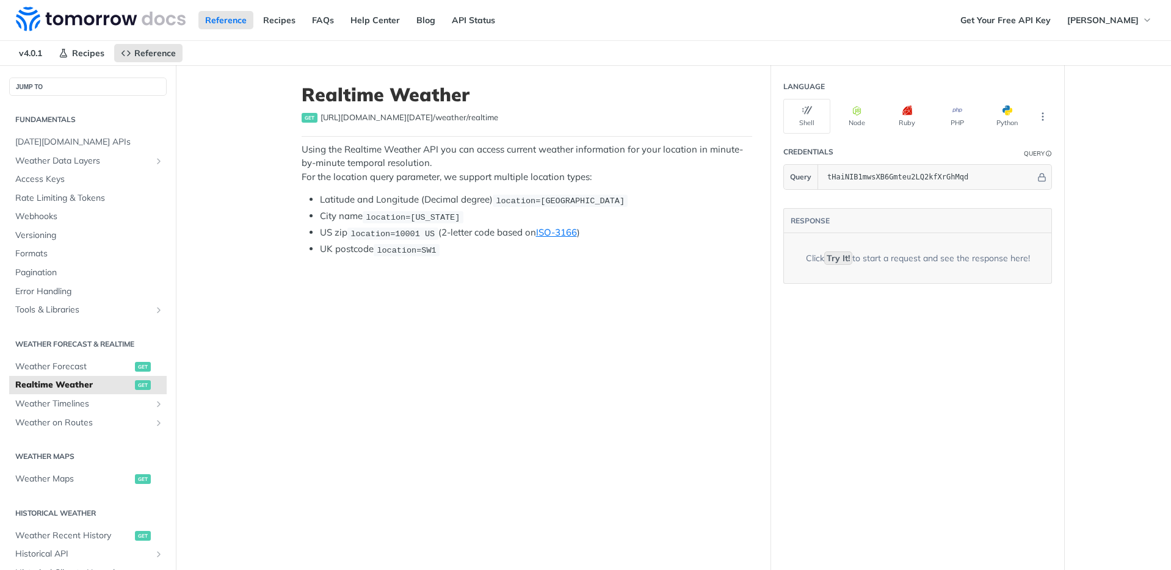 The image size is (1171, 570). I want to click on span: Pagination, so click(89, 273).